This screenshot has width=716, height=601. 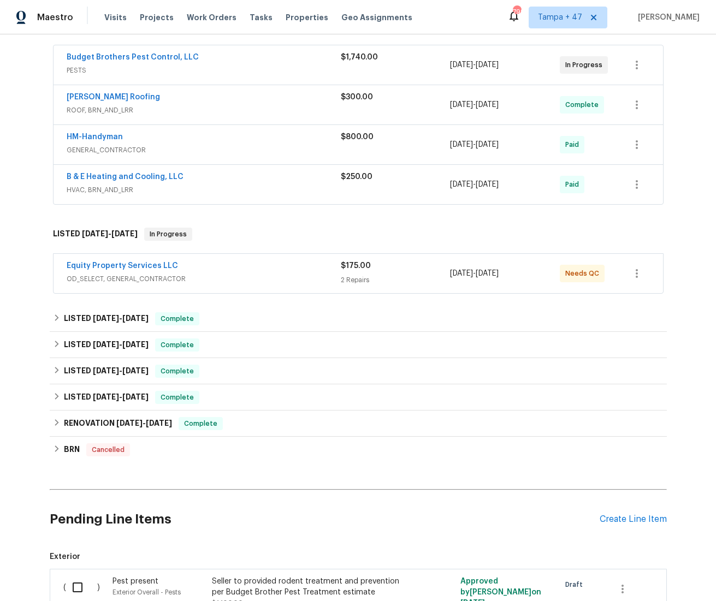 What do you see at coordinates (125, 177) in the screenshot?
I see `a: B & E Heating and Cooling, LLC` at bounding box center [125, 177].